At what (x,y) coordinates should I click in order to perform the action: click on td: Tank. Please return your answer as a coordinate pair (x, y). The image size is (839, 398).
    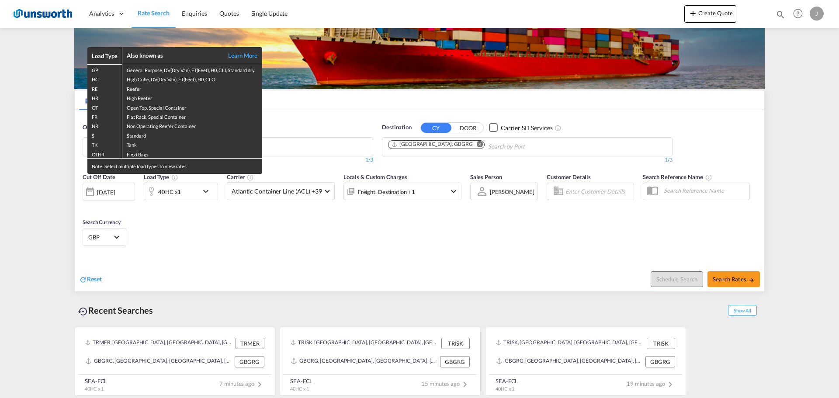
    Looking at the image, I should click on (192, 144).